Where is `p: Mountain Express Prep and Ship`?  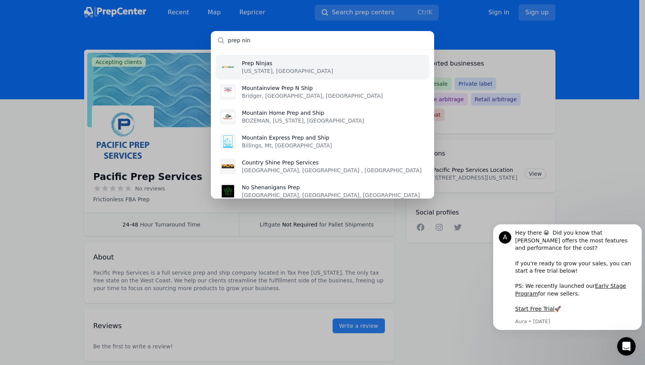
p: Mountain Express Prep and Ship is located at coordinates (287, 138).